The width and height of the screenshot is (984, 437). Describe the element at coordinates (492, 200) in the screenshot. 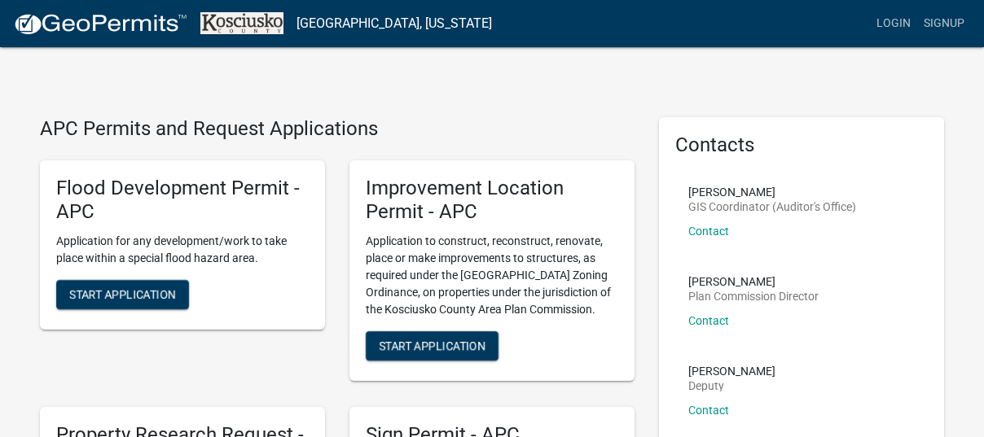

I see `h5: Improvement Location Permit - APC` at that location.